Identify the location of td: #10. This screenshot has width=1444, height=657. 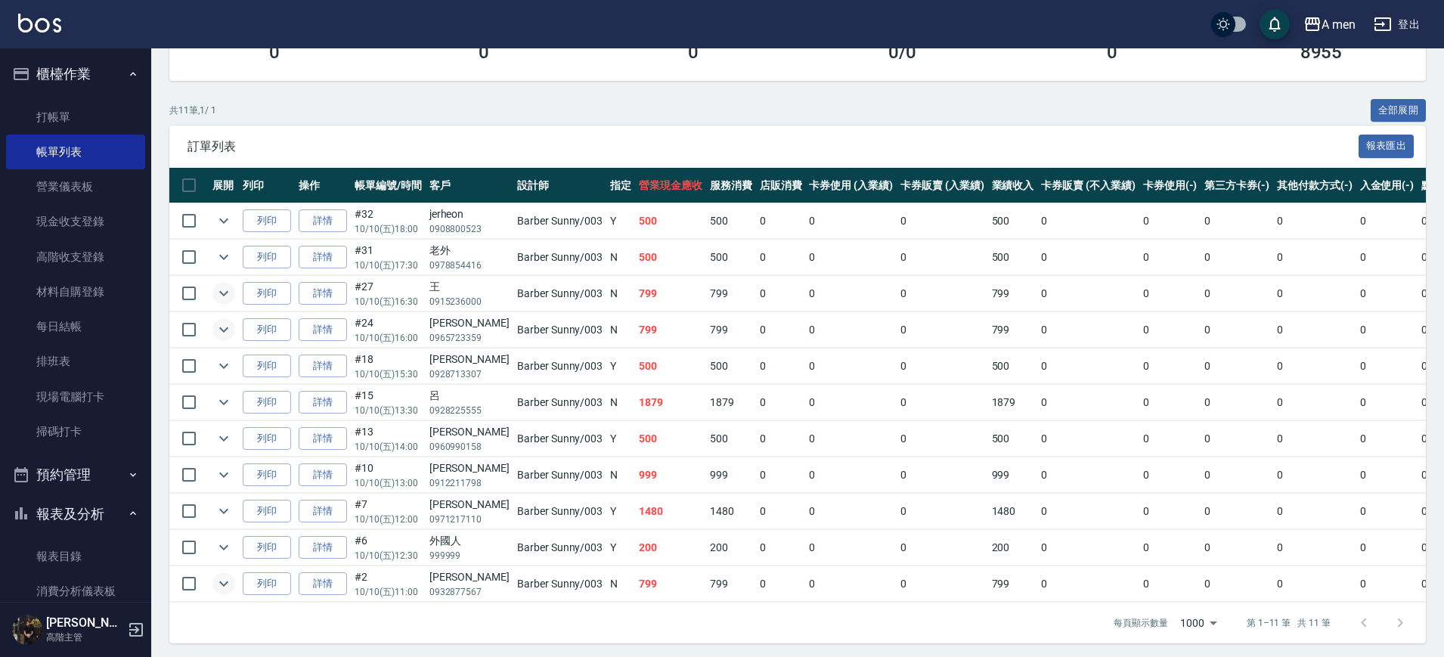
(388, 475).